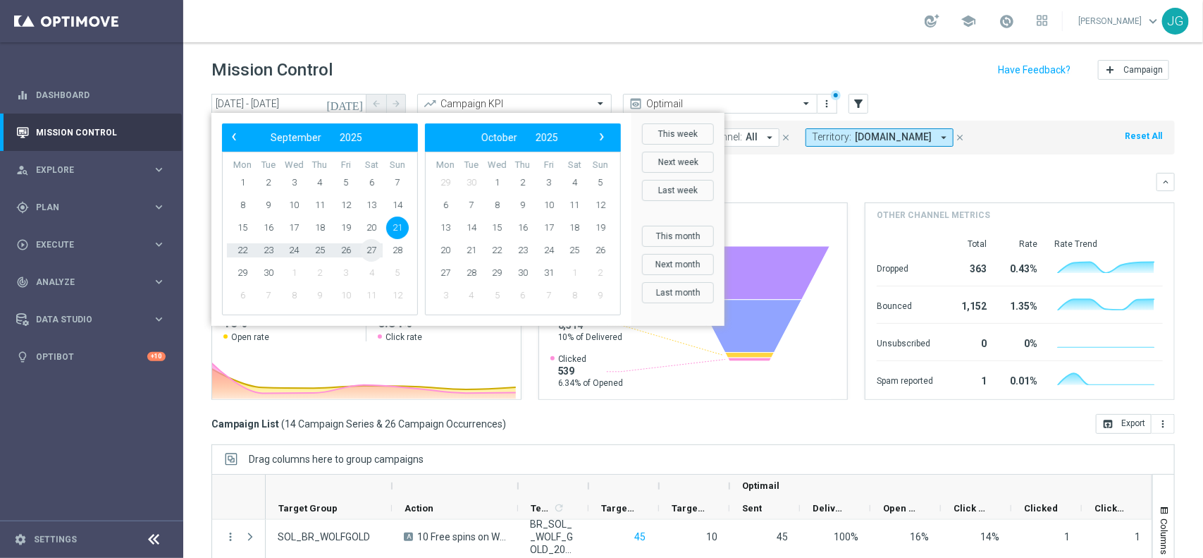  Describe the element at coordinates (91, 133) in the screenshot. I see `button: Mission Control` at that location.